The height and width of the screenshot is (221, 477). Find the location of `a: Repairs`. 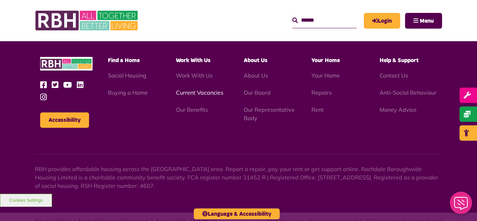

a: Repairs is located at coordinates (322, 93).